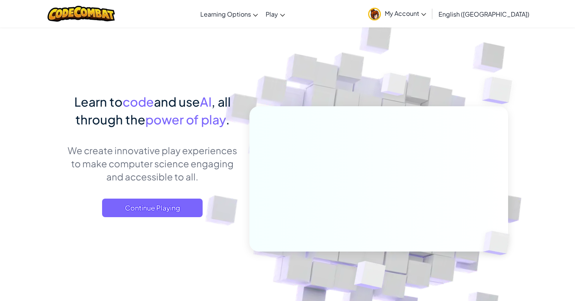 This screenshot has height=301, width=575. What do you see at coordinates (275, 14) in the screenshot?
I see `a: Play` at bounding box center [275, 14].